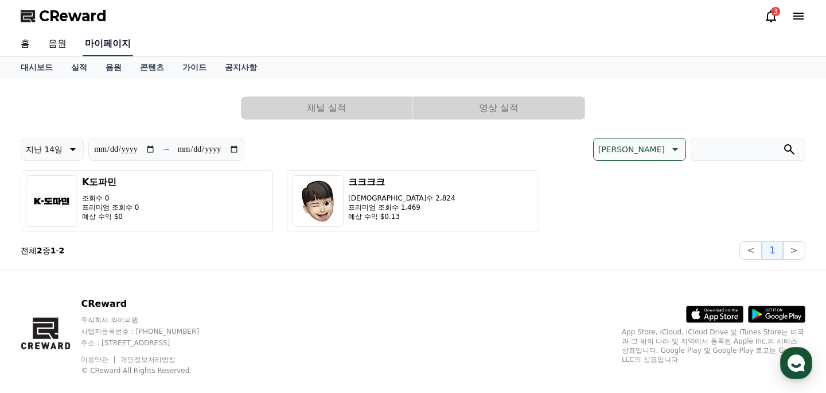 This screenshot has height=393, width=826. What do you see at coordinates (64, 16) in the screenshot?
I see `a: CReward` at bounding box center [64, 16].